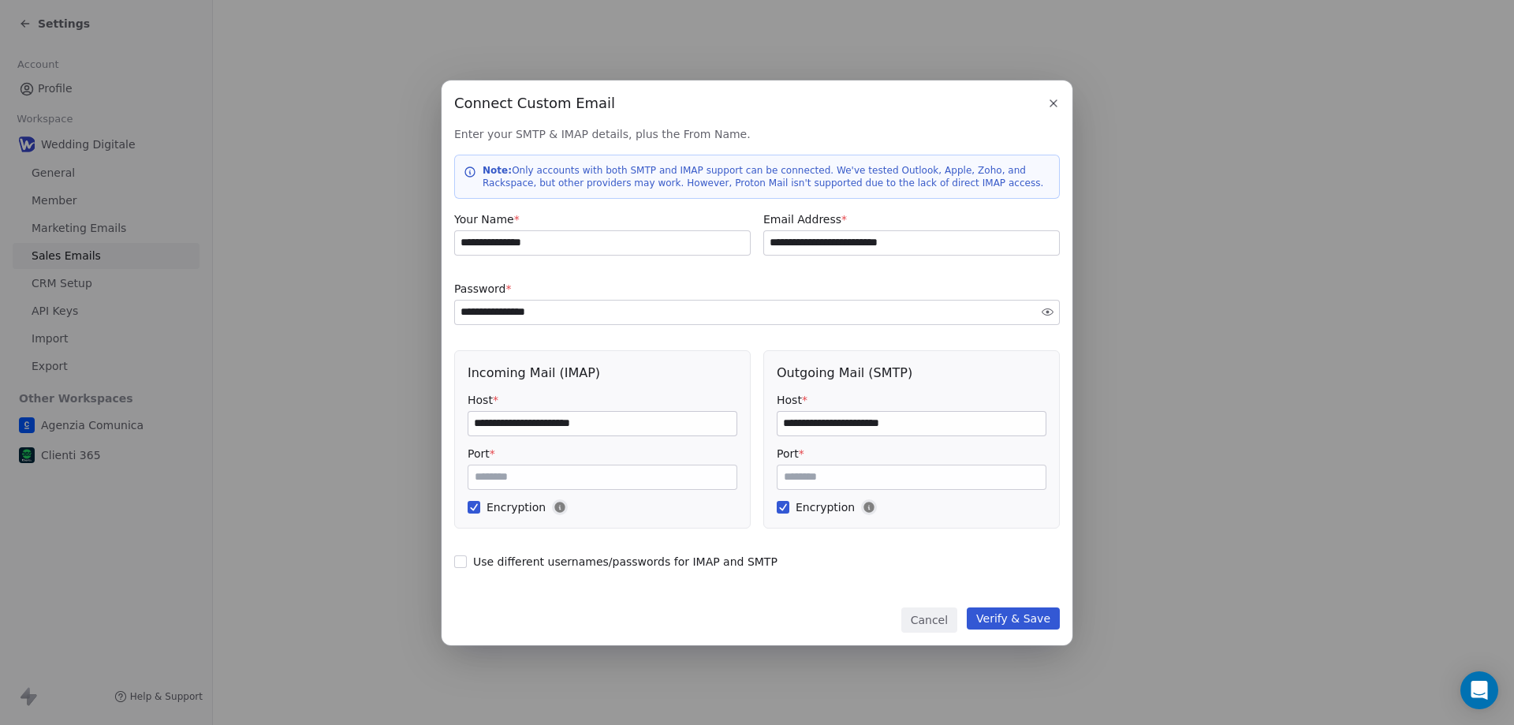 This screenshot has width=1514, height=725. I want to click on div: Outgoing Mail (SMTP), so click(912, 373).